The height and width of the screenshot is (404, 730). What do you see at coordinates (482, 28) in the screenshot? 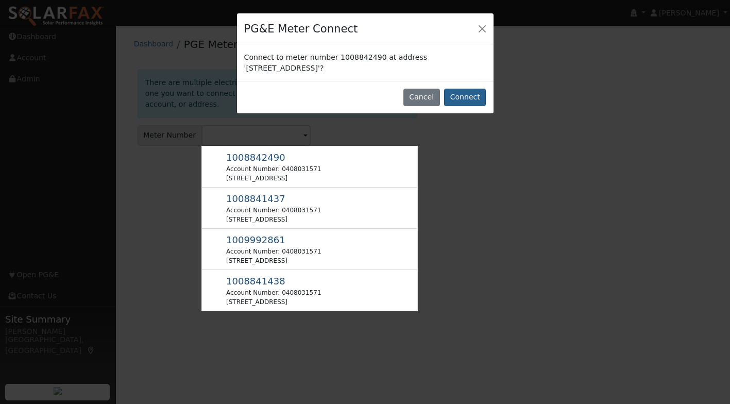
I see `button: Close` at bounding box center [482, 28].